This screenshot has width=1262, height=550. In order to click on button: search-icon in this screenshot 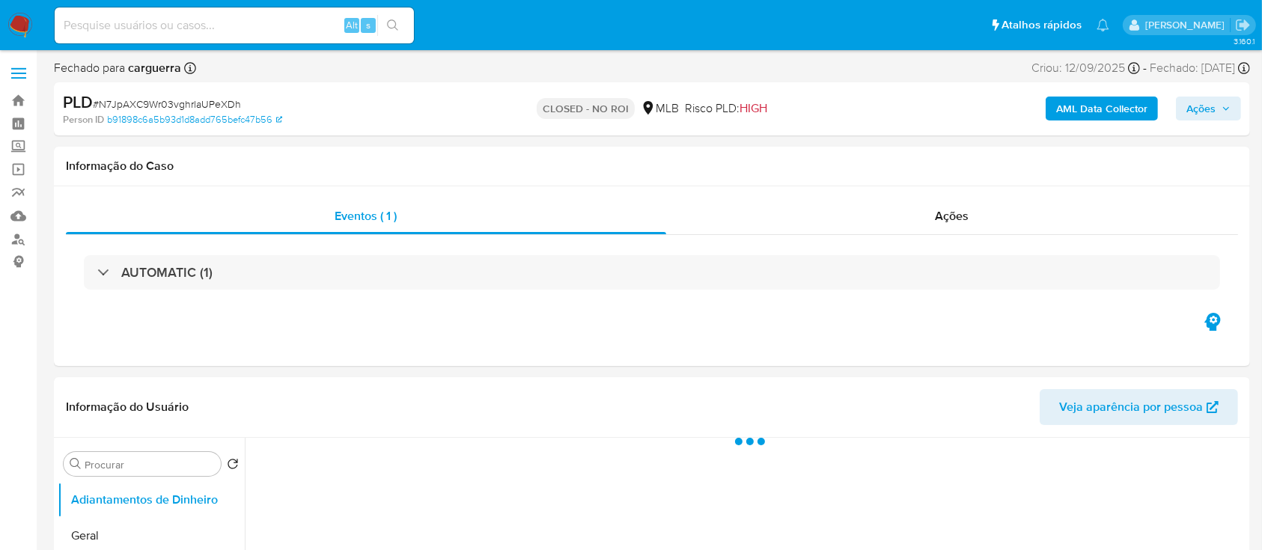, I will do `click(392, 25)`.